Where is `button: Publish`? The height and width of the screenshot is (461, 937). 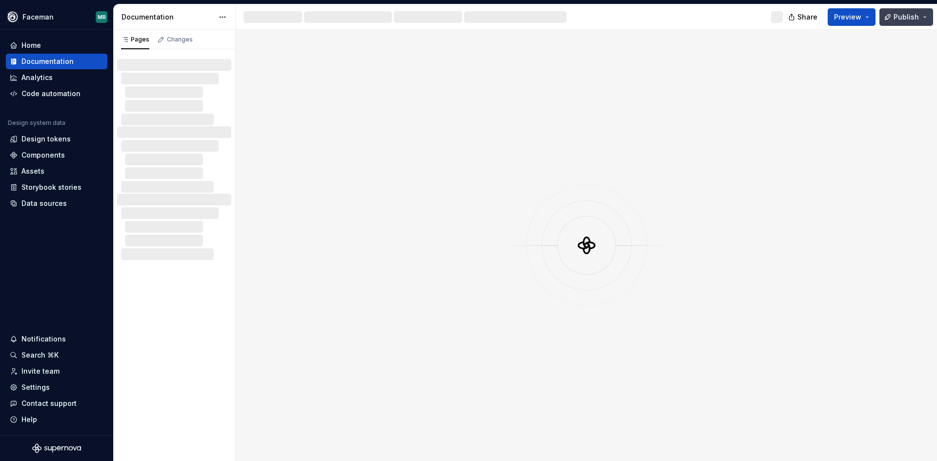 button: Publish is located at coordinates (907, 17).